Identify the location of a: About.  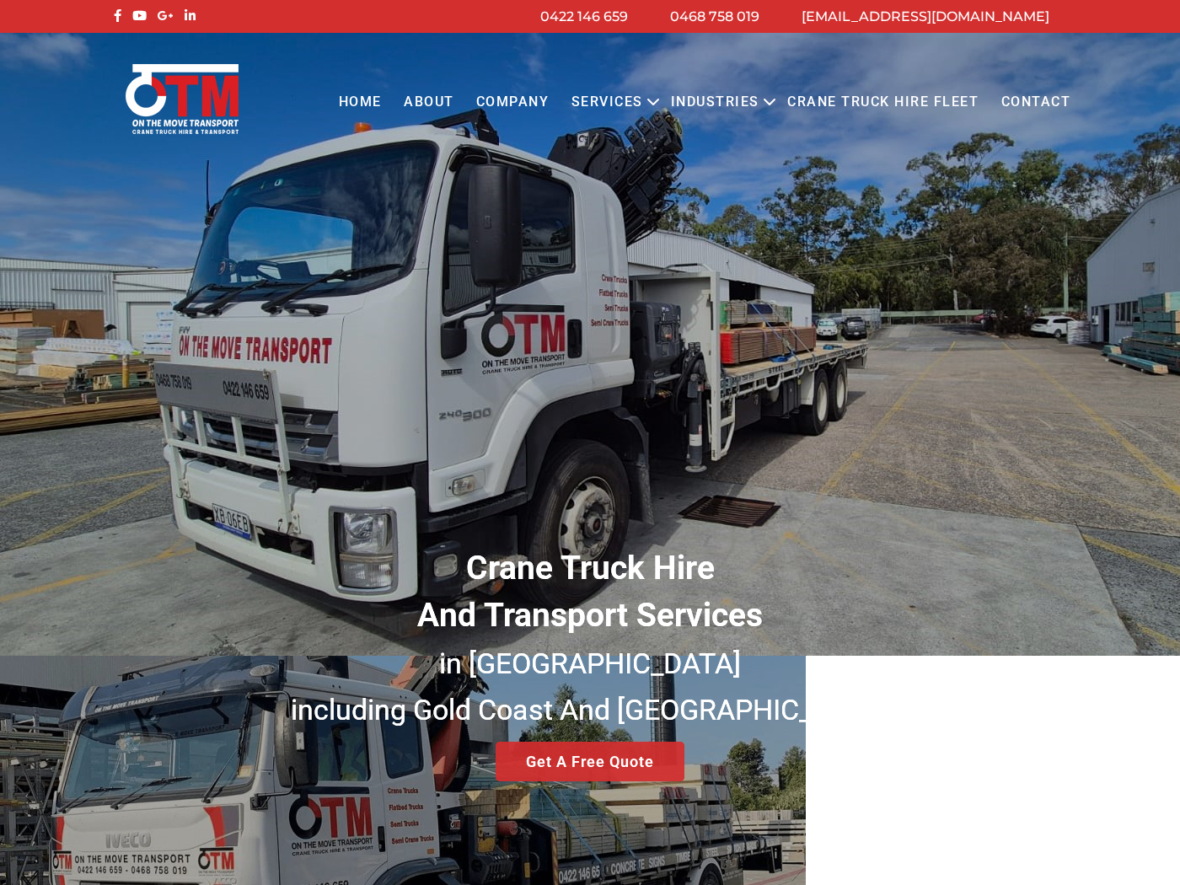
(429, 102).